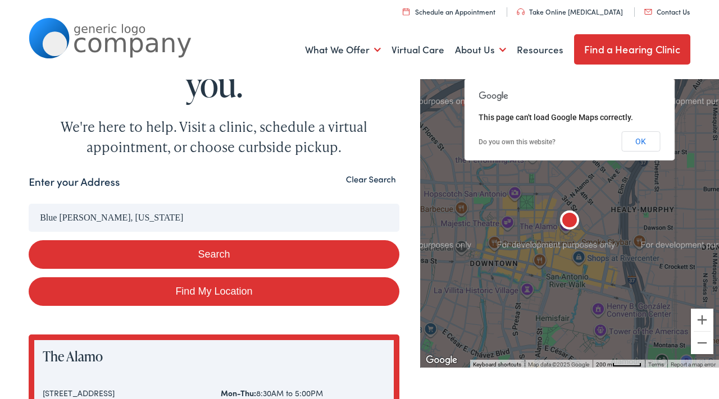 The width and height of the screenshot is (719, 399). I want to click on a: Find My Location, so click(213, 291).